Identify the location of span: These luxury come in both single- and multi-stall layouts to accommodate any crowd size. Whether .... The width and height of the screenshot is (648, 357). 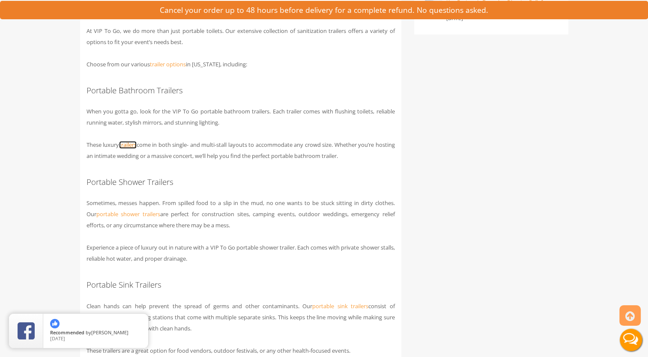
(241, 150).